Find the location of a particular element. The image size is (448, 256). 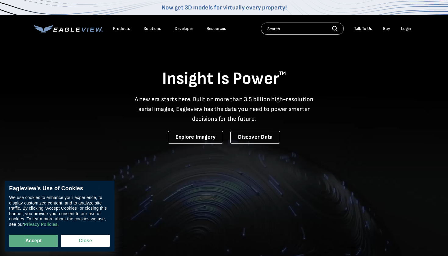

div: We use cookies to enhance your experience, to display customized content, and to analyze site tra... is located at coordinates (59, 211).